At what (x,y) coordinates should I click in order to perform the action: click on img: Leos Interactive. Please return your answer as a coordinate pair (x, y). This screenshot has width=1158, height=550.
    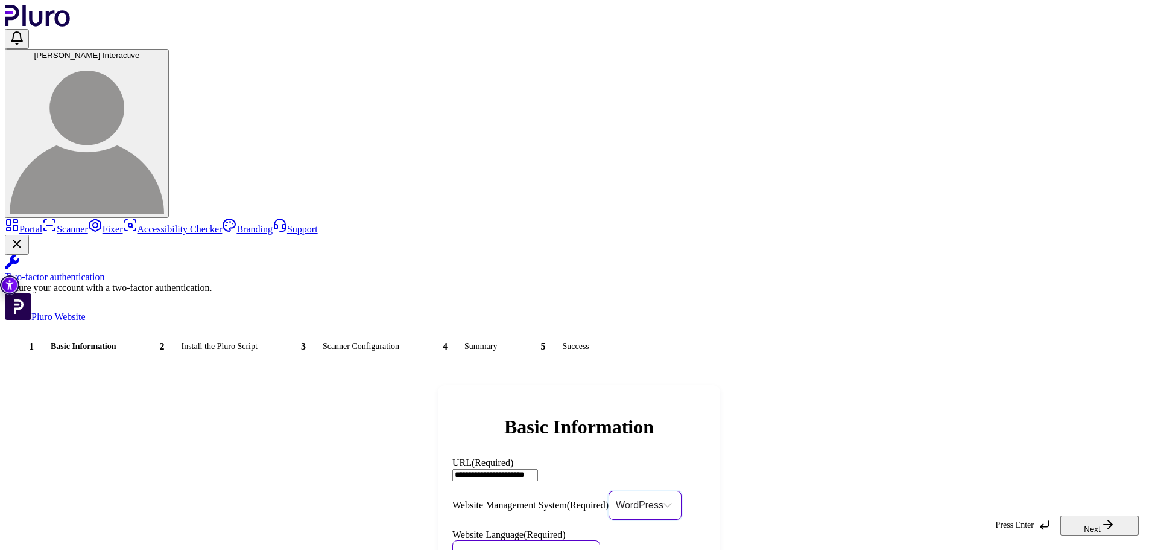
    Looking at the image, I should click on (87, 137).